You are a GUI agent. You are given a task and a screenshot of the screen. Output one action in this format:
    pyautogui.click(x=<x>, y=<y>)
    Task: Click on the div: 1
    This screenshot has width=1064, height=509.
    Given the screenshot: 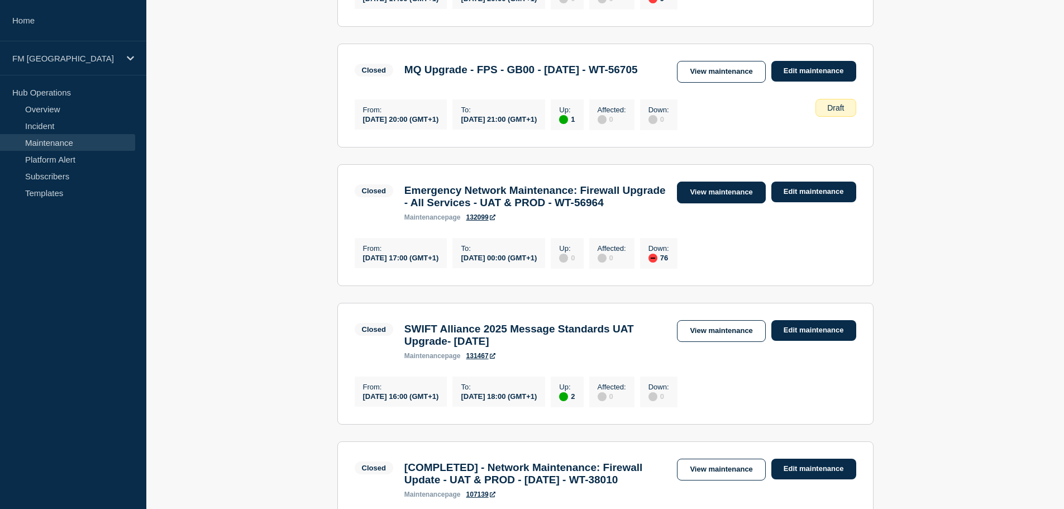 What is the action you would take?
    pyautogui.click(x=567, y=119)
    